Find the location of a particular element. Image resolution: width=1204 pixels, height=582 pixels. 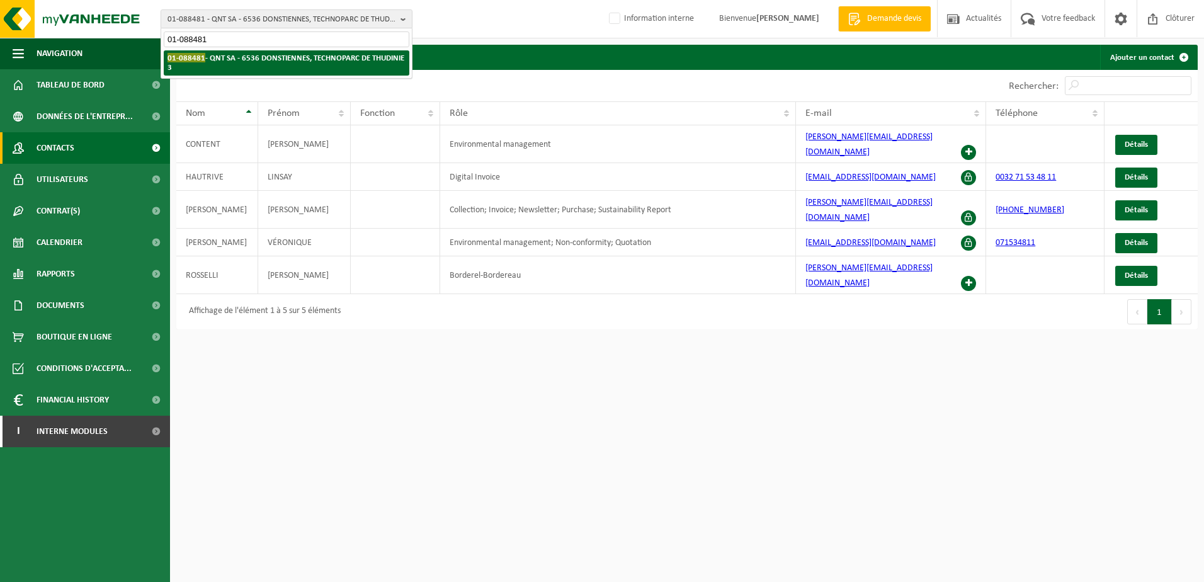

span: Données de l'entrepr... is located at coordinates (84, 117).